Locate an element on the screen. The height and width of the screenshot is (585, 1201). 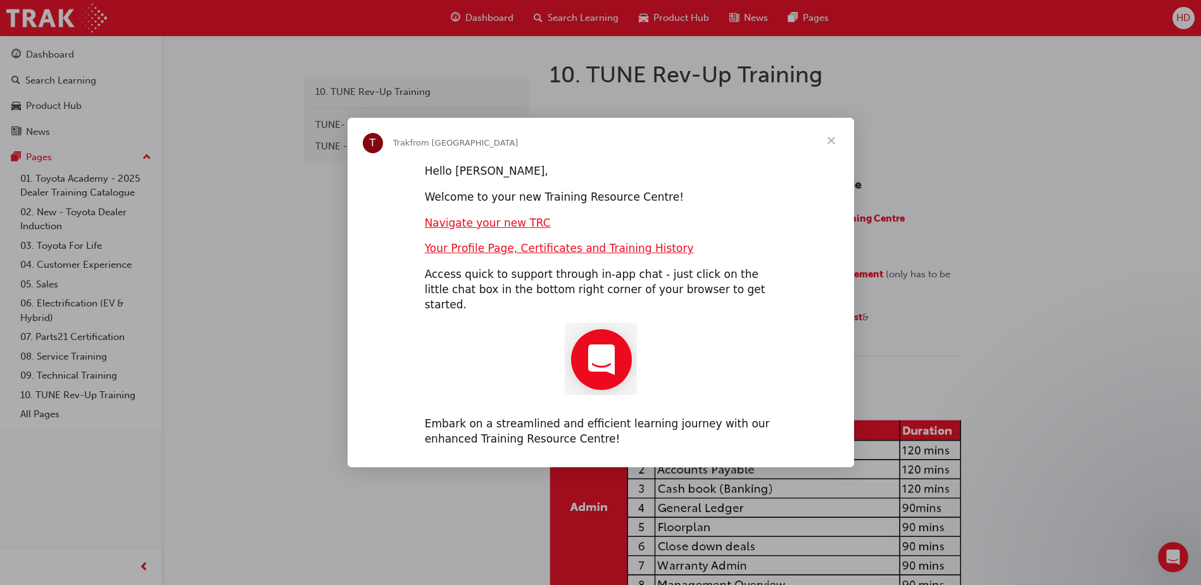
div: Embark on a streamlined and efficient learning journey with our enhanced Training Resource Centre! is located at coordinates (601, 432).